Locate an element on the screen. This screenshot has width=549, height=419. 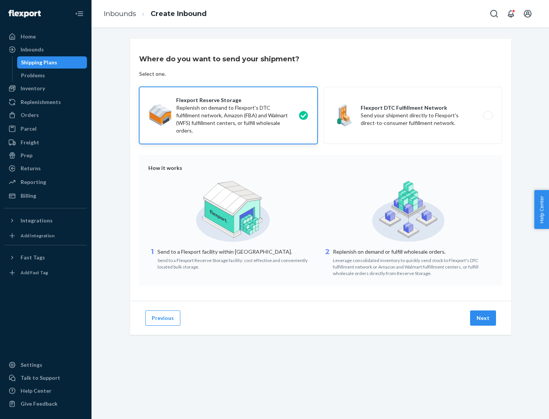
p: Replenish on demand or fulfill wholesale orders. is located at coordinates (413, 252).